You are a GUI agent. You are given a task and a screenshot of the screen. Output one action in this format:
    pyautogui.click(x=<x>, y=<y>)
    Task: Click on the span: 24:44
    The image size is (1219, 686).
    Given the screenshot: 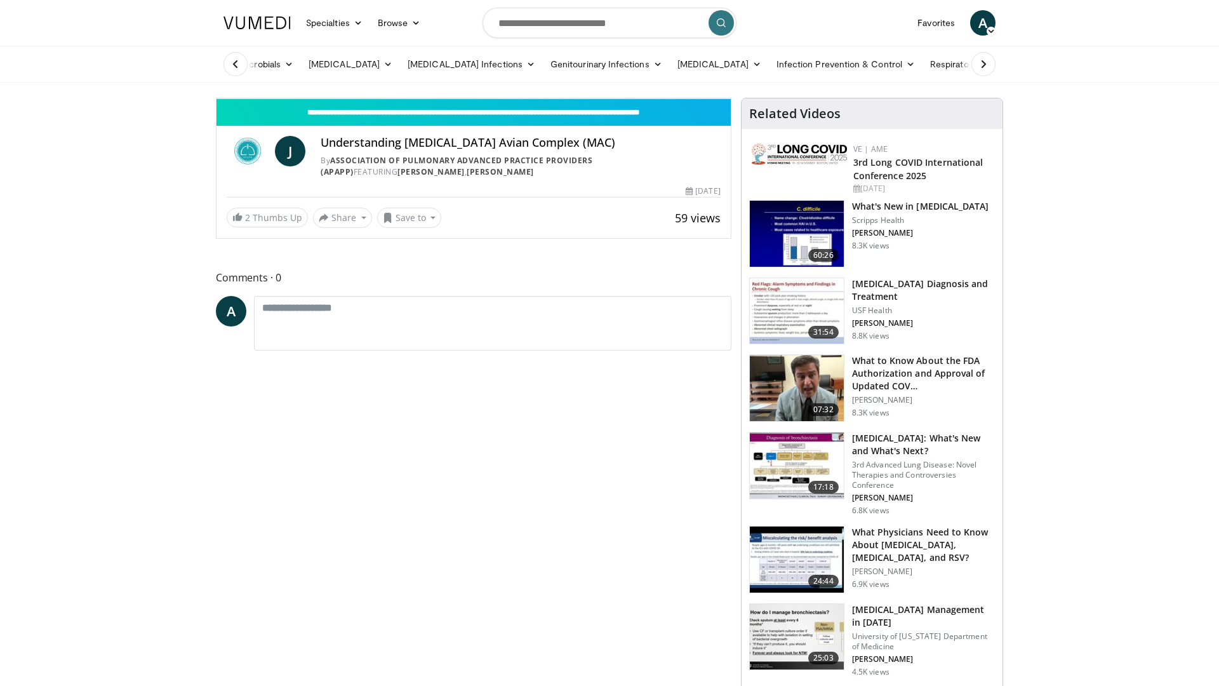 What is the action you would take?
    pyautogui.click(x=823, y=581)
    